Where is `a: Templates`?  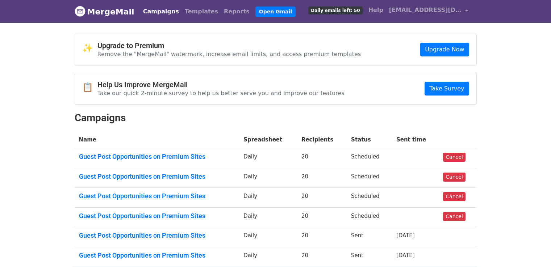
a: Templates is located at coordinates (202, 12).